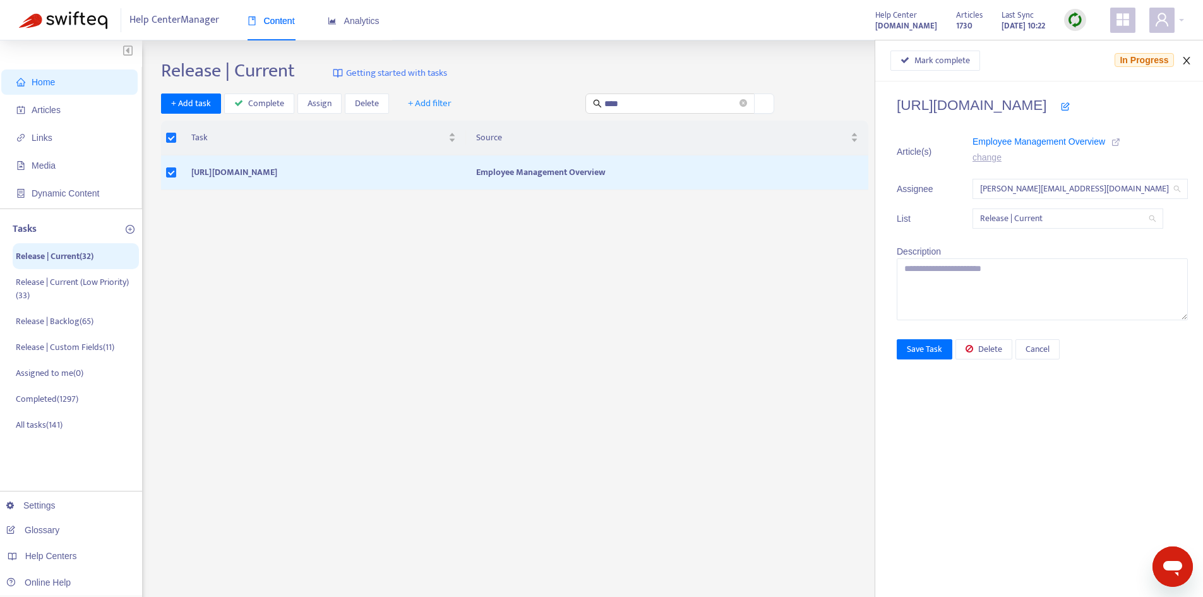 The height and width of the screenshot is (597, 1203). What do you see at coordinates (1123, 20) in the screenshot?
I see `span: appstore` at bounding box center [1123, 20].